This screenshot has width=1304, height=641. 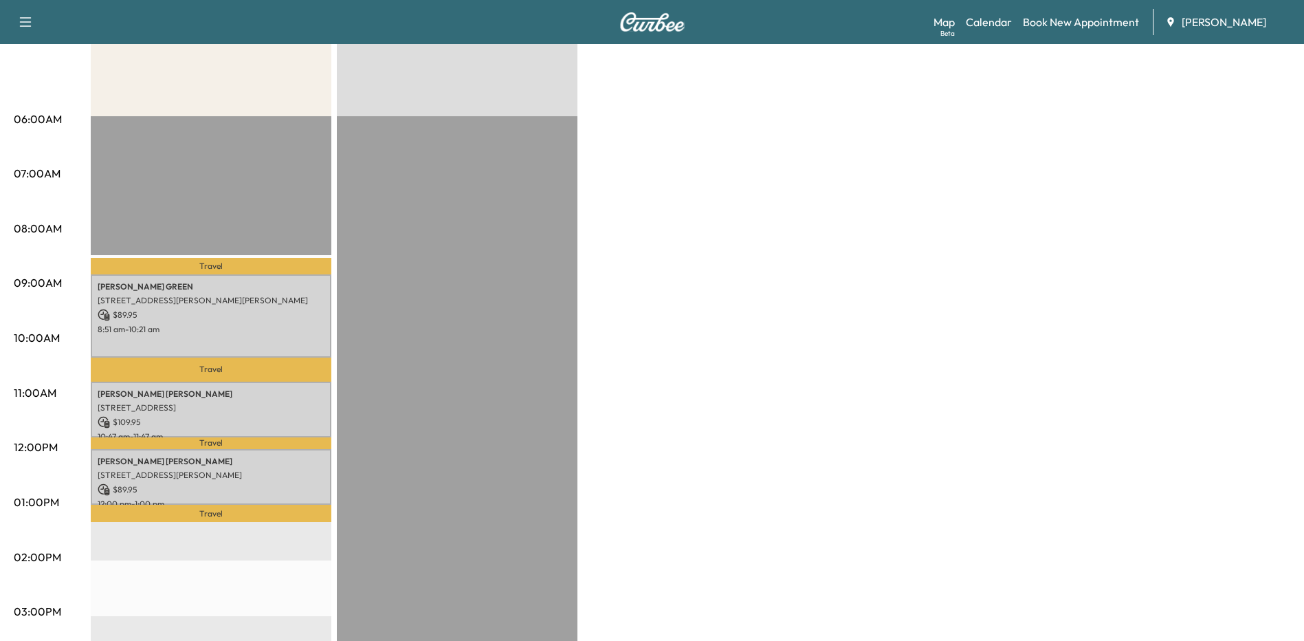 I want to click on a: MapBeta, so click(x=944, y=22).